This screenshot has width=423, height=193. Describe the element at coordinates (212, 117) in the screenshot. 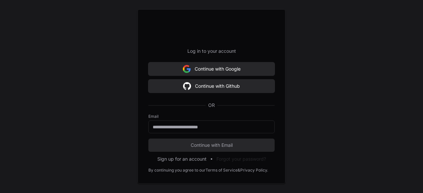

I see `label: Email` at that location.